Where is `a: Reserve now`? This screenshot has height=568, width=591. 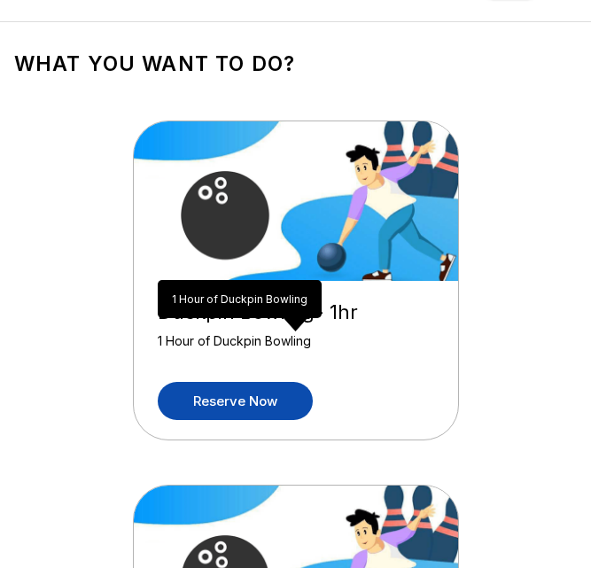 a: Reserve now is located at coordinates (235, 401).